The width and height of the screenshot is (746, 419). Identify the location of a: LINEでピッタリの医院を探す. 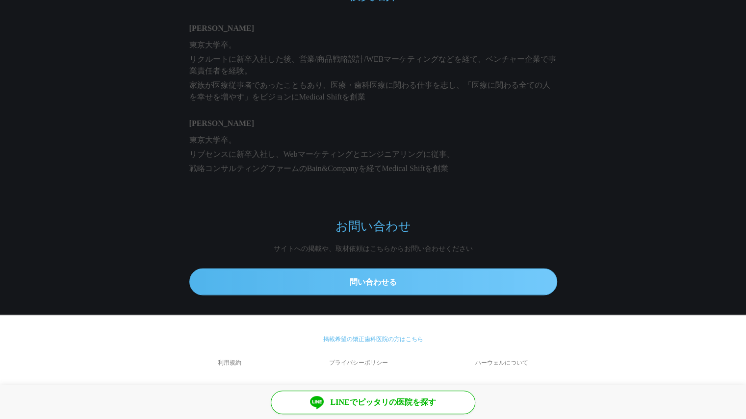
(373, 403).